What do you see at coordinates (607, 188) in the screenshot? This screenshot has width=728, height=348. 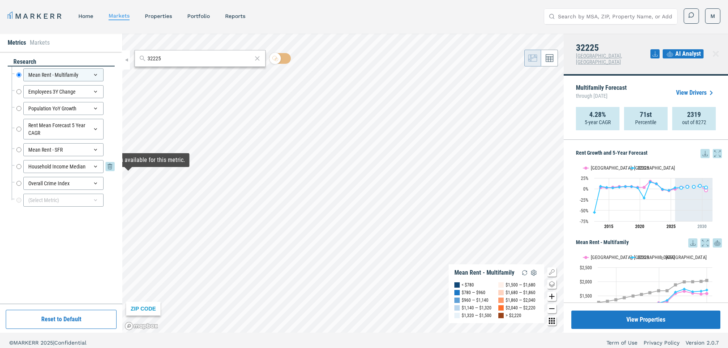 I see `path: Friday, 29 Aug, 17:00, 3.1. 32225.` at bounding box center [607, 188].